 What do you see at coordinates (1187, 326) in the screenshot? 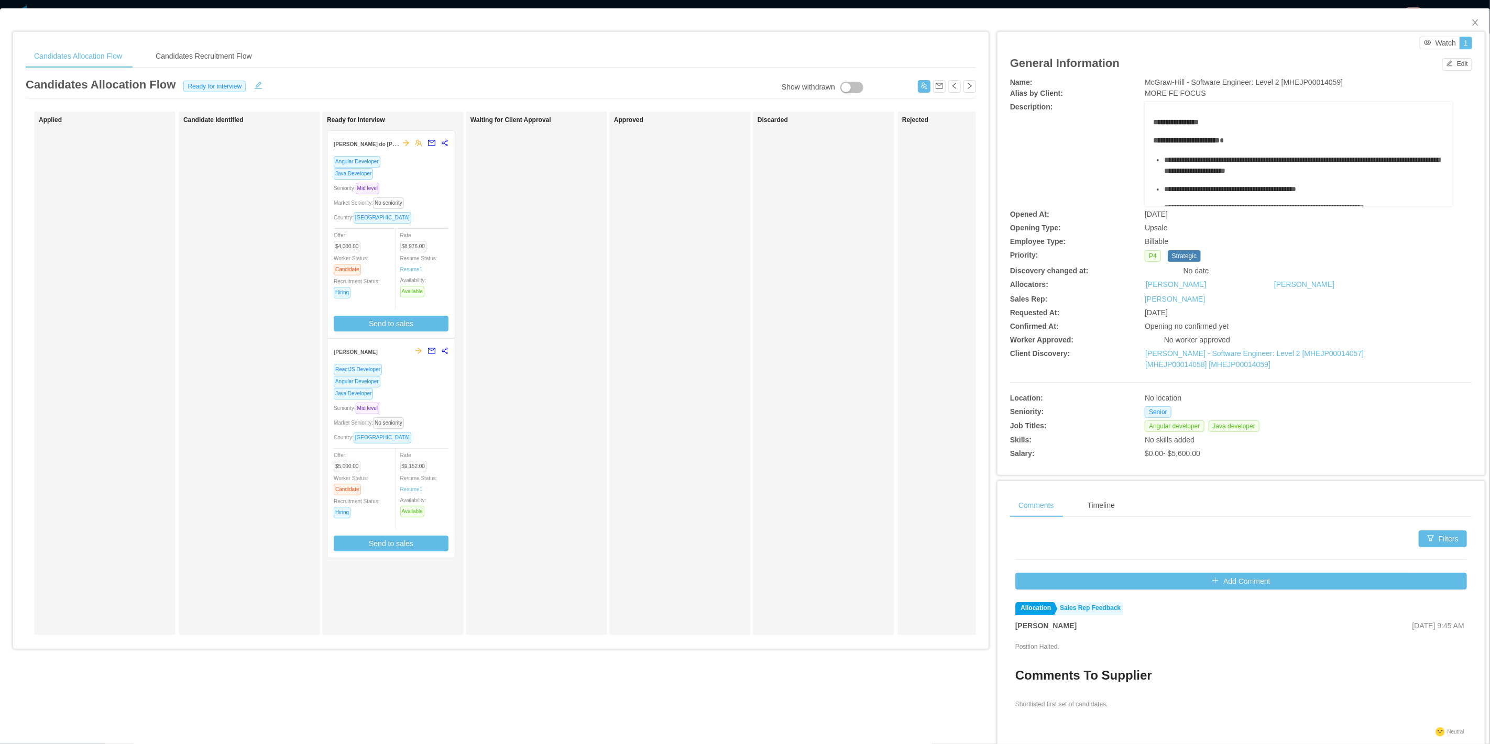
I see `span: Opening no confirmed yet` at bounding box center [1187, 326].